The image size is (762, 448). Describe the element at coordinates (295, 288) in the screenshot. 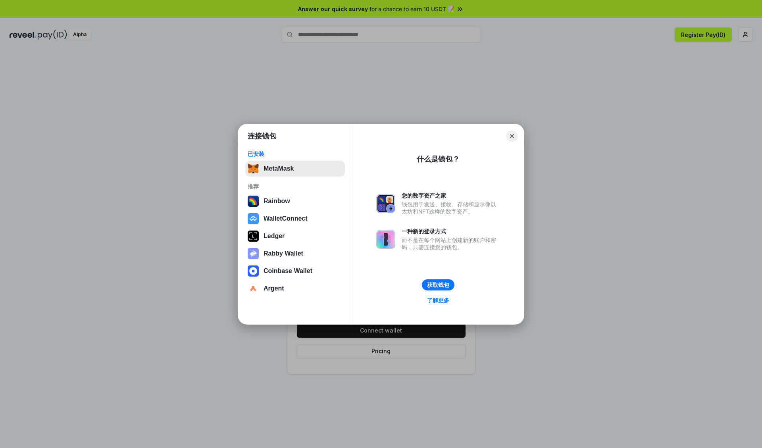

I see `button: Argent` at that location.